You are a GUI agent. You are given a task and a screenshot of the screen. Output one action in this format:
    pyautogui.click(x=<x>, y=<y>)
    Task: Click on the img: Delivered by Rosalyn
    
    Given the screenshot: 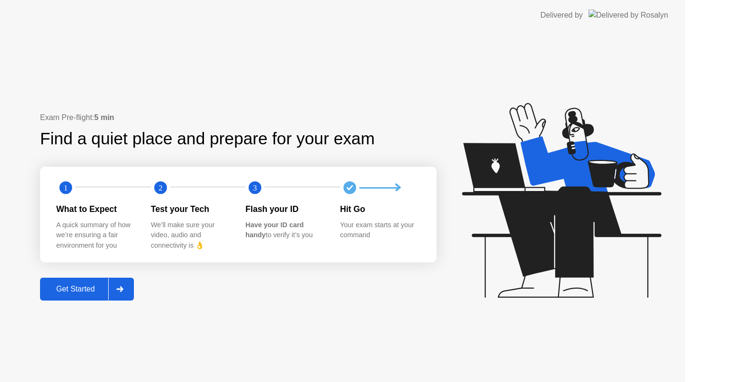 What is the action you would take?
    pyautogui.click(x=628, y=15)
    